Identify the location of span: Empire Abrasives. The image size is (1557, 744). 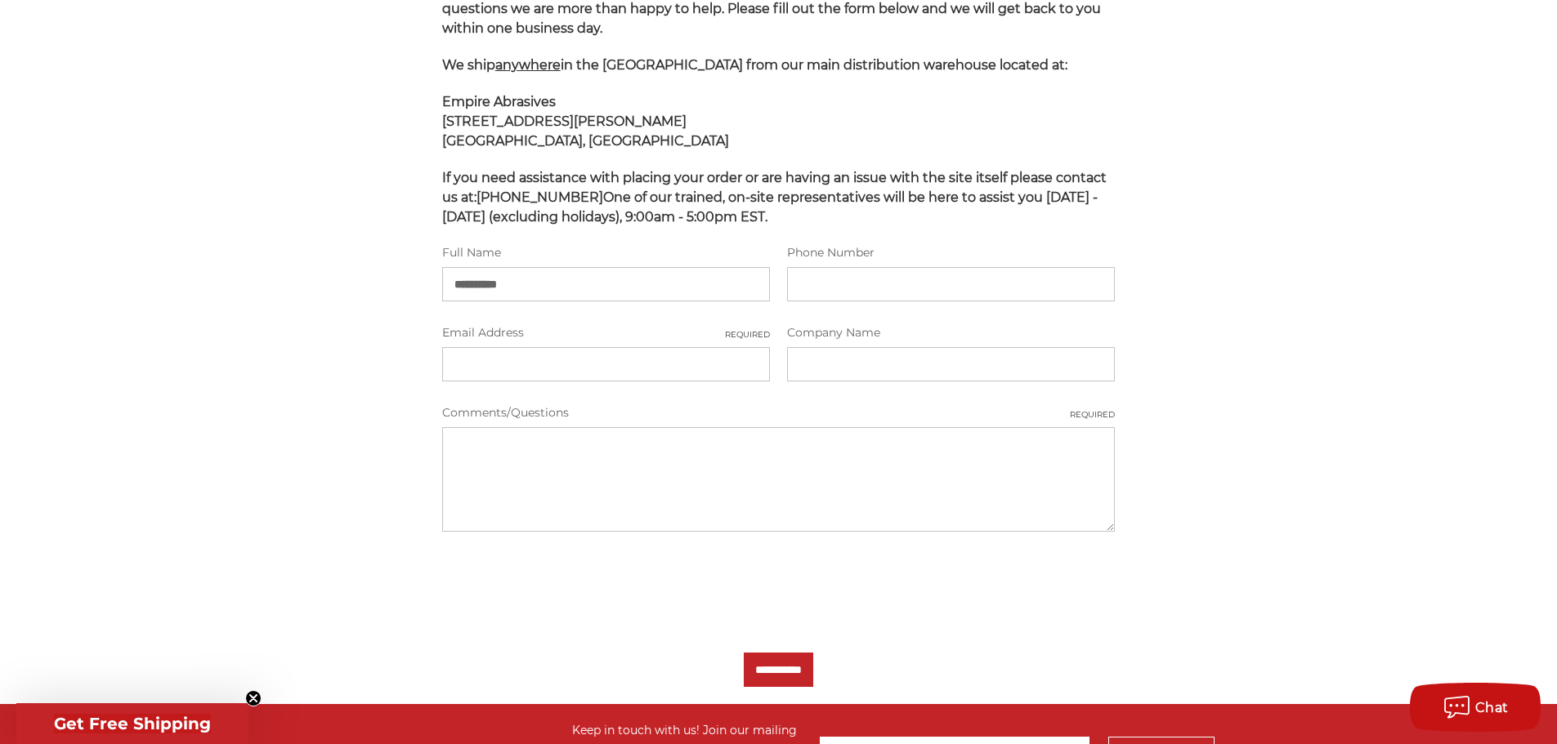
(498, 101).